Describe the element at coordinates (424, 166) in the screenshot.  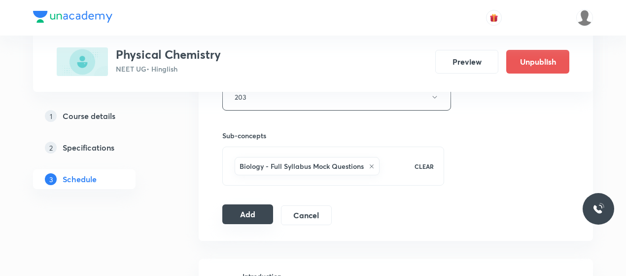
I see `p: CLEAR` at that location.